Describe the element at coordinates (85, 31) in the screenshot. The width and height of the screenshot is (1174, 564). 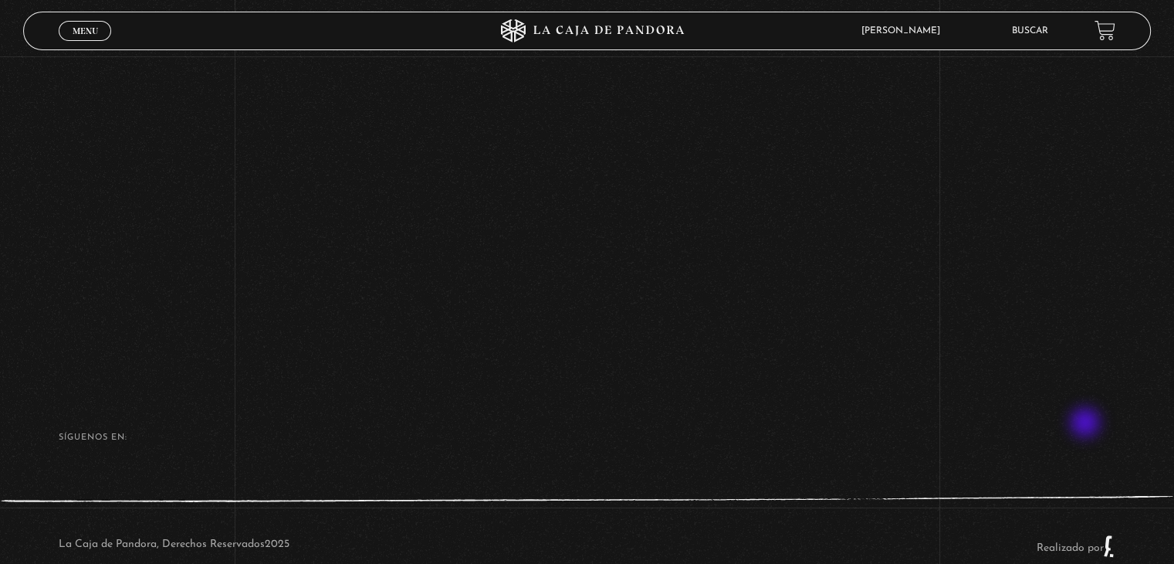
I see `span: Menu` at that location.